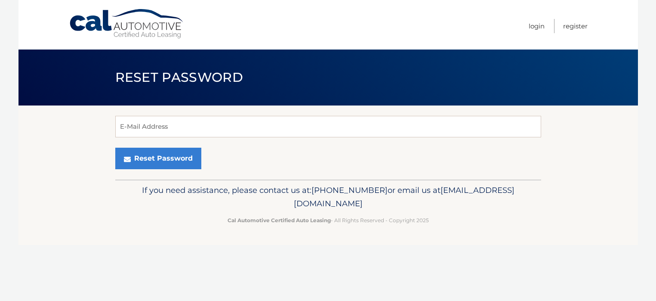 The image size is (656, 301). Describe the element at coordinates (328, 126) in the screenshot. I see `input: E-Mail Address` at that location.